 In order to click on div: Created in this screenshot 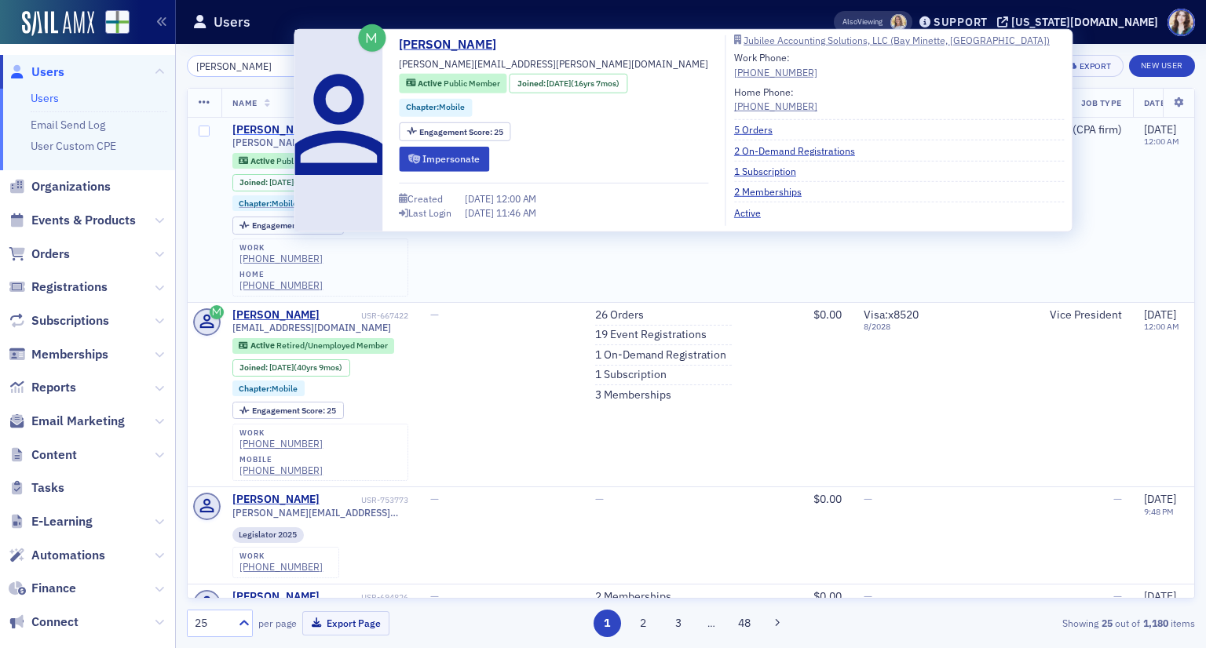, I will do `click(425, 199)`.